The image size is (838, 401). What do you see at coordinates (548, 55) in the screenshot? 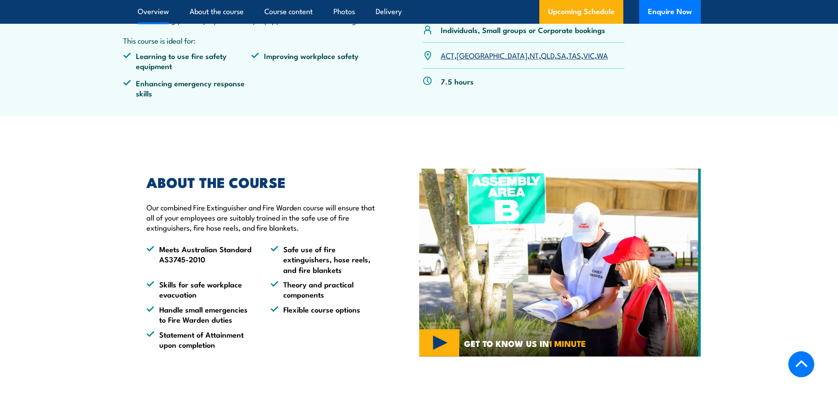
I see `a: QLD` at bounding box center [548, 55].